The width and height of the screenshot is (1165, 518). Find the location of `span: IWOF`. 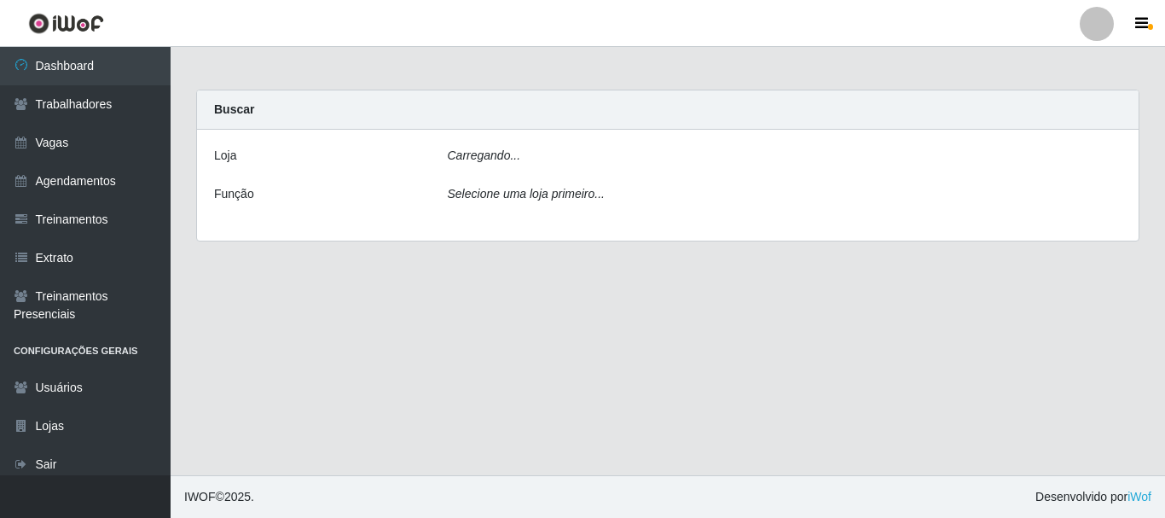

span: IWOF is located at coordinates (200, 496).